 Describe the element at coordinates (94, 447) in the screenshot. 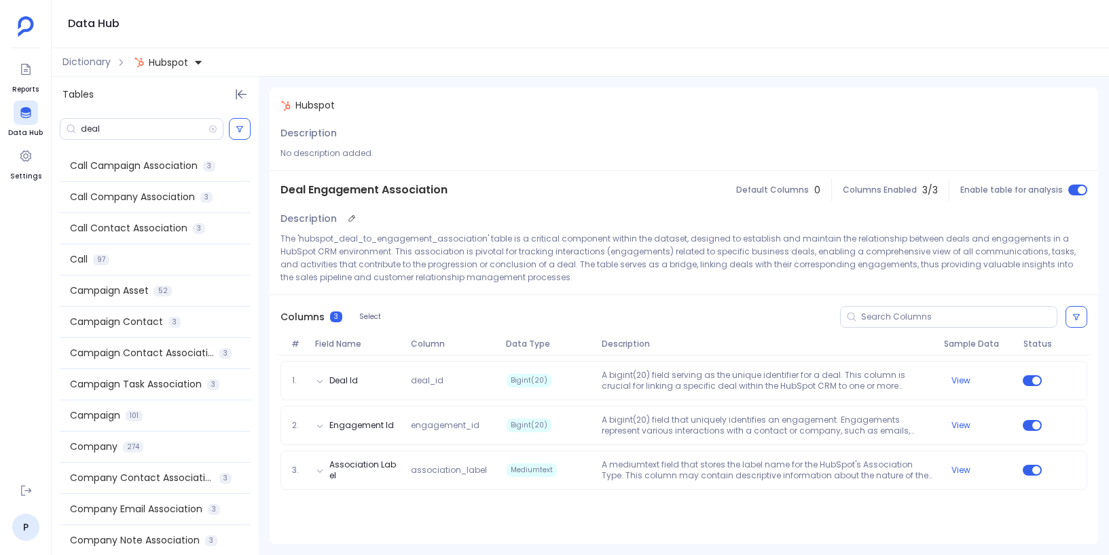

I see `span: Company` at that location.